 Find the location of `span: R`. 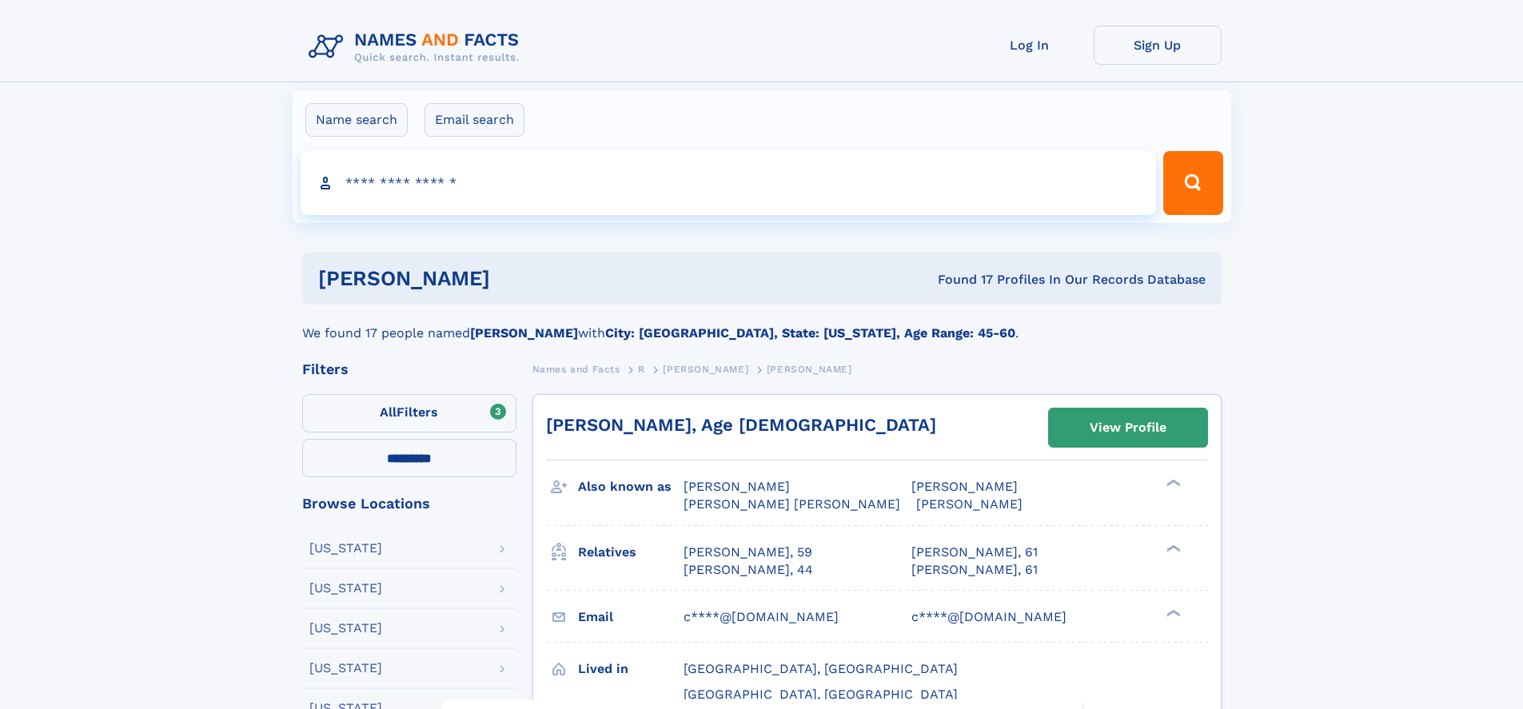

span: R is located at coordinates (641, 369).